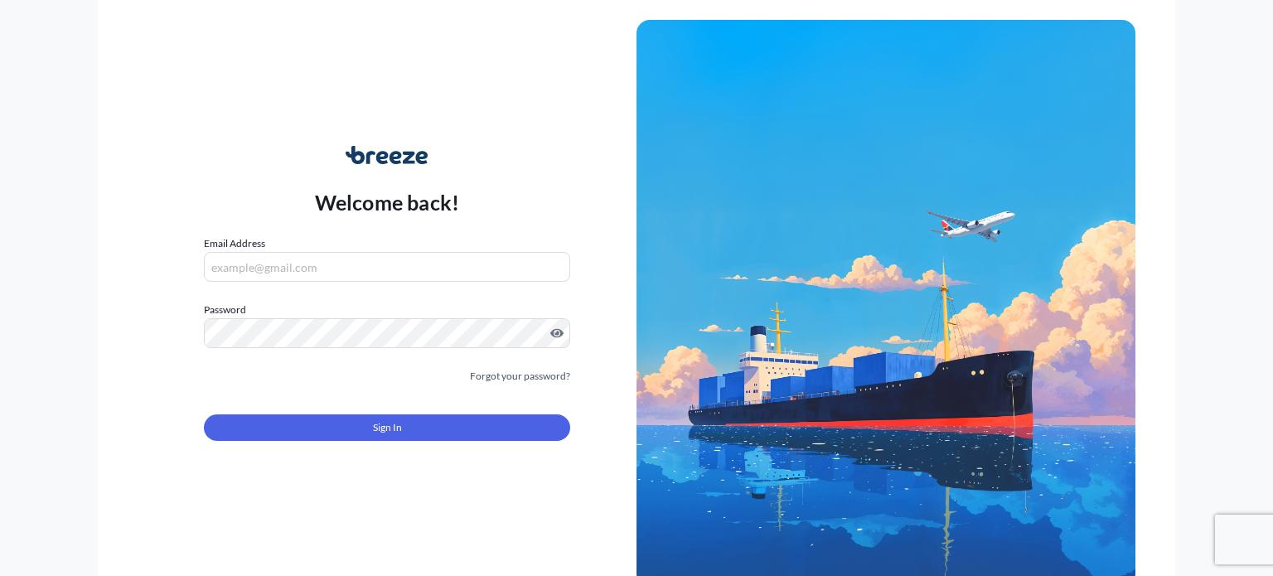 The image size is (1273, 576). I want to click on label: Password, so click(387, 310).